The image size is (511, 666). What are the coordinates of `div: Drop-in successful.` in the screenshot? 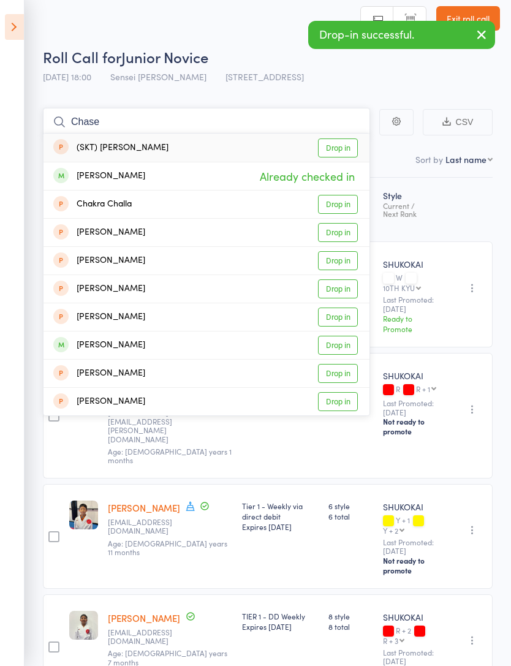 It's located at (401, 35).